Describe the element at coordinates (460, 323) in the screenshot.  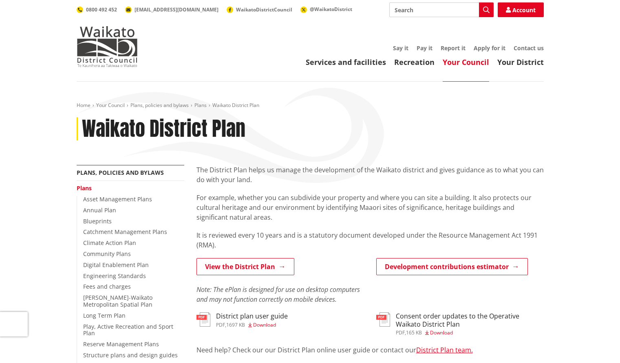
I see `a: Consent order updates to the Operative Waikato District Plan pdf,165 KB Download` at that location.